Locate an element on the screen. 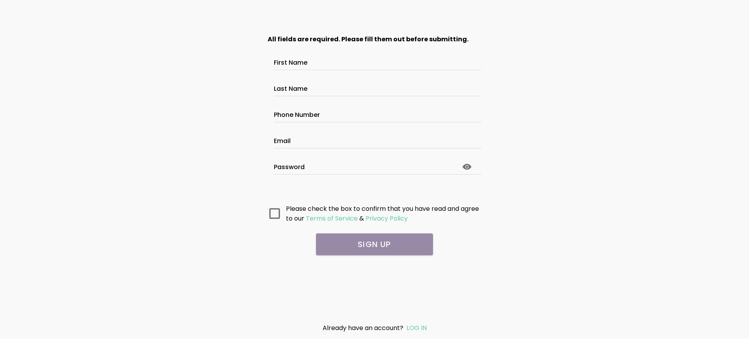  ion-col: Please check the box to confirm that you have read and agree to our & is located at coordinates (384, 214).